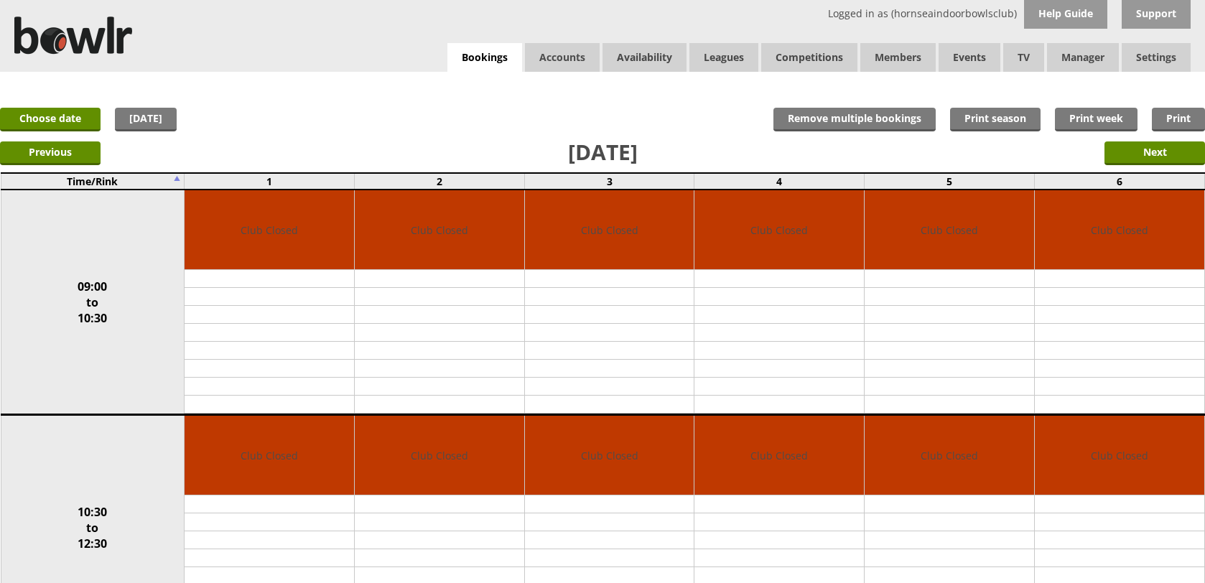 The image size is (1205, 583). I want to click on a: Print season, so click(996, 119).